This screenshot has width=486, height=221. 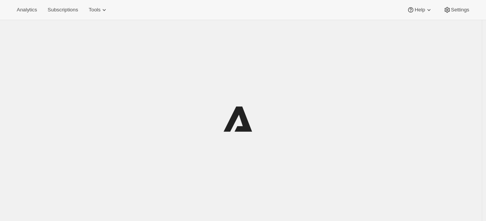 I want to click on span: Analytics, so click(x=27, y=10).